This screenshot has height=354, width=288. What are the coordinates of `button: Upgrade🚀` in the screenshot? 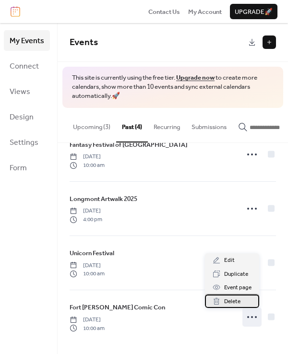 It's located at (253, 12).